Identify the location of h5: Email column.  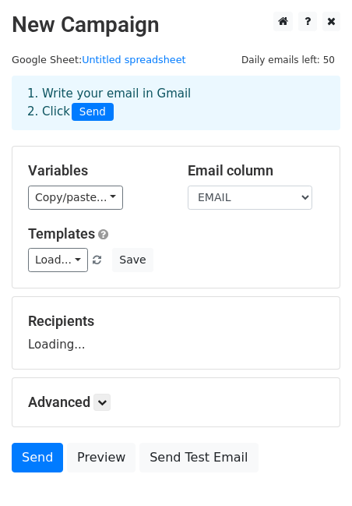
(256, 171).